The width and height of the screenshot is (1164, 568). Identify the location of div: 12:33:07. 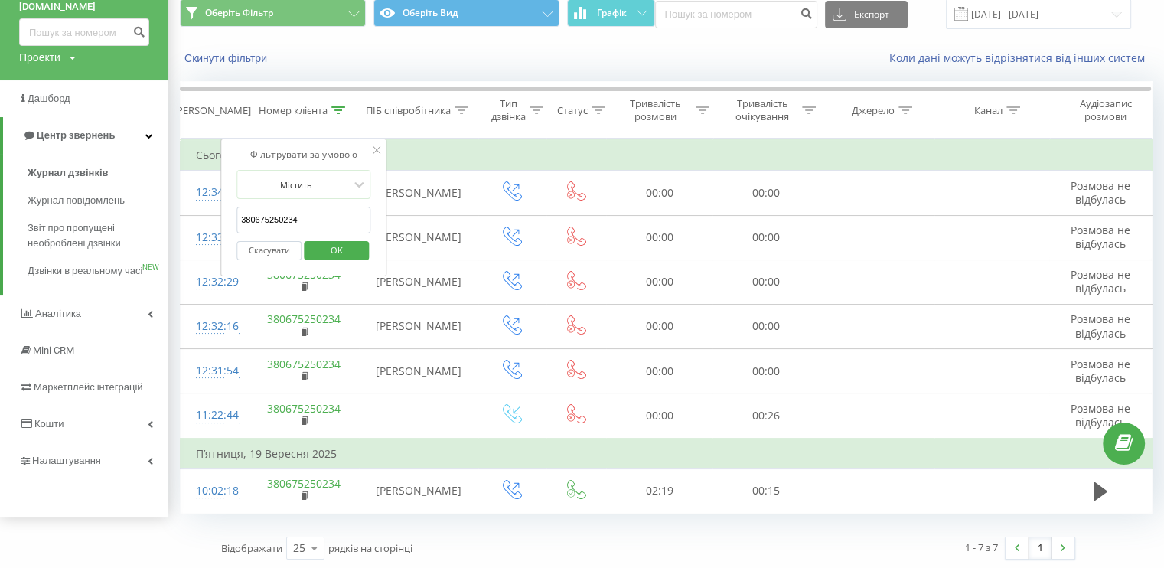
(214, 237).